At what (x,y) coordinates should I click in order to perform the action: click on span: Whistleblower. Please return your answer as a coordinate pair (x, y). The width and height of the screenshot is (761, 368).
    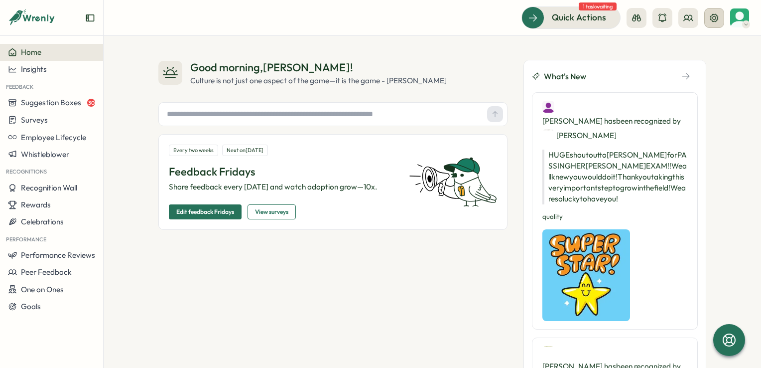
    Looking at the image, I should click on (45, 154).